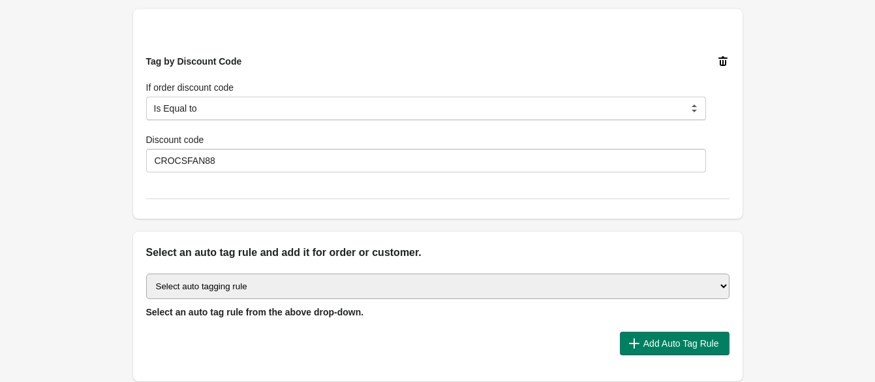  Describe the element at coordinates (675, 343) in the screenshot. I see `button: Add Auto Tag Rule` at that location.